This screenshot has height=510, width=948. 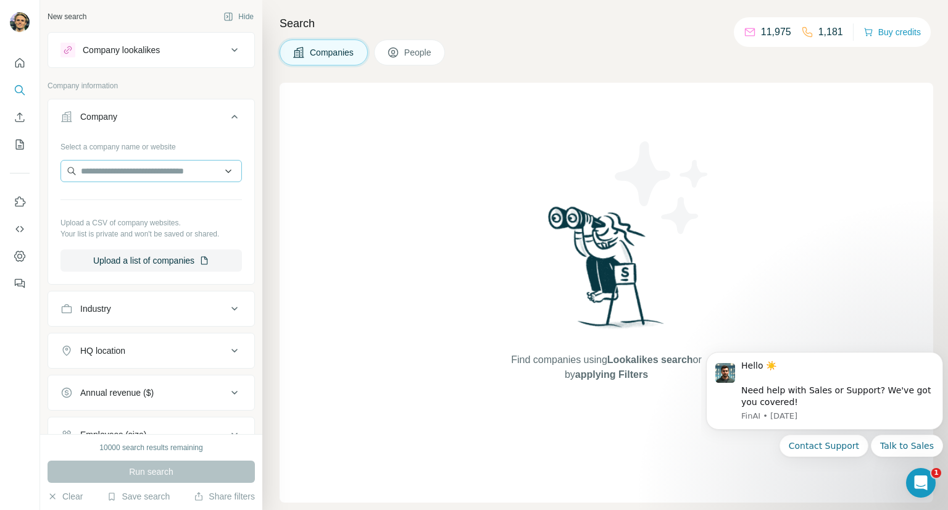 What do you see at coordinates (20, 63) in the screenshot?
I see `button: Quick start` at bounding box center [20, 63].